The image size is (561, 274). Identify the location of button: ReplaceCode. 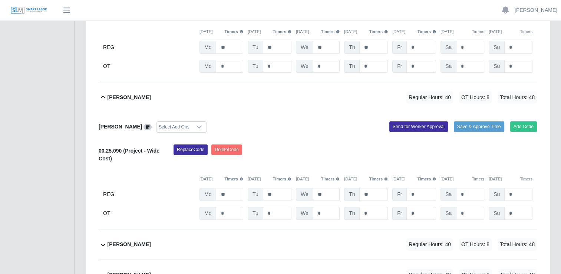
(191, 149).